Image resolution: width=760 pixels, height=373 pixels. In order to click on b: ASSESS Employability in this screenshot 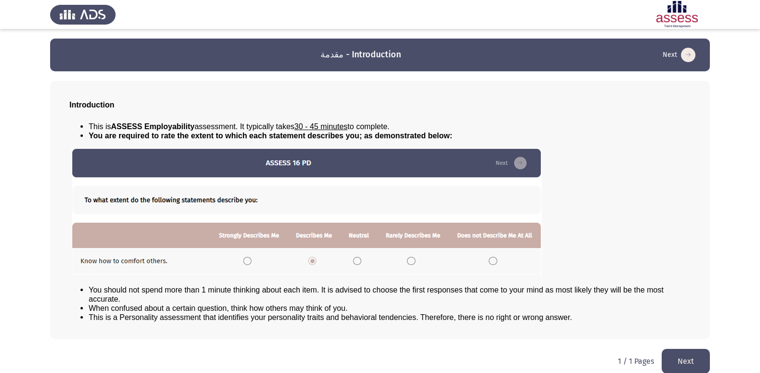, I will do `click(152, 126)`.